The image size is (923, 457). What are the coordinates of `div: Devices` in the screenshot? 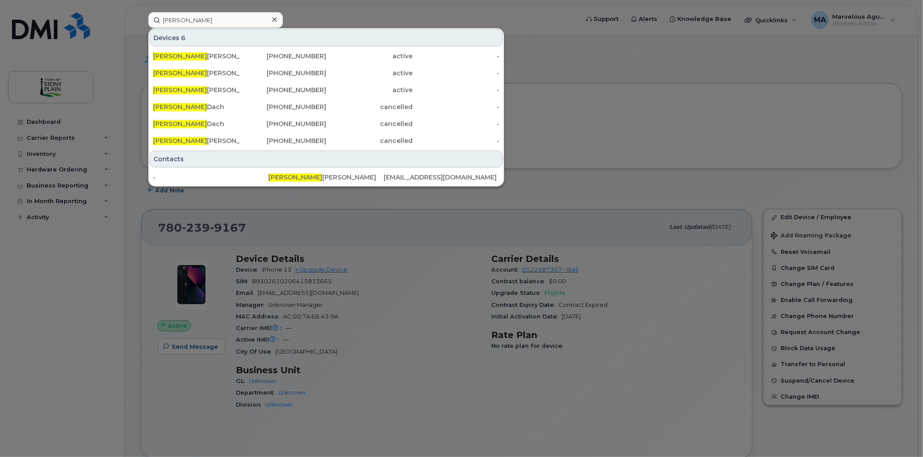 It's located at (326, 38).